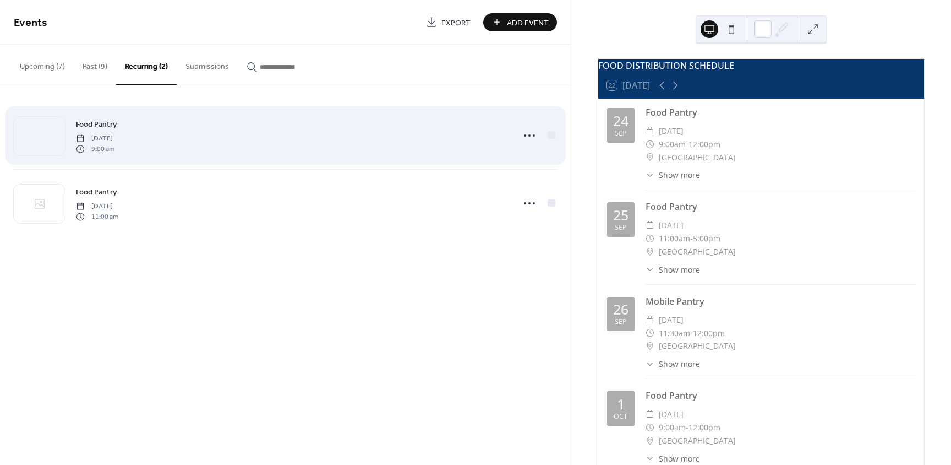 The height and width of the screenshot is (465, 951). Describe the element at coordinates (520, 22) in the screenshot. I see `a: Add Event` at that location.